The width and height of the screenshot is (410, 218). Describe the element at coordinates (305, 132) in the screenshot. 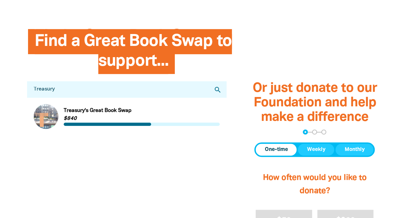

I see `button: Navigate to step 1 of 3 to enter your donation amount` at that location.